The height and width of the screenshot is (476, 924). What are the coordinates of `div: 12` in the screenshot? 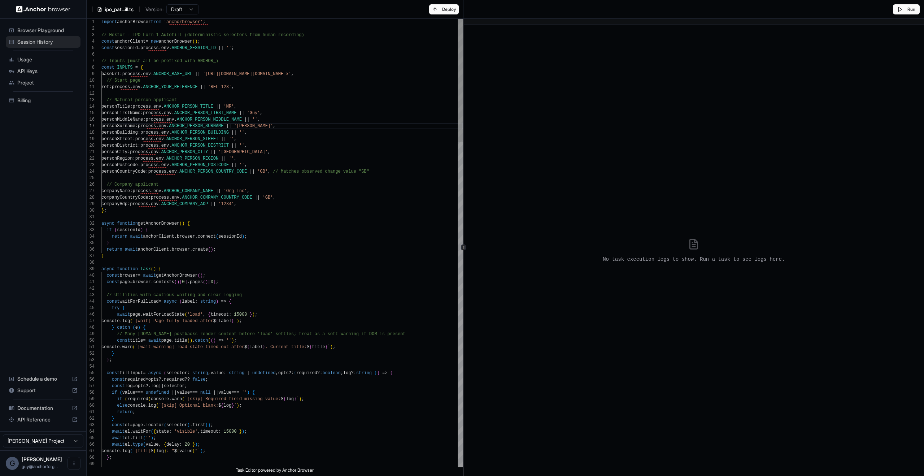 It's located at (91, 93).